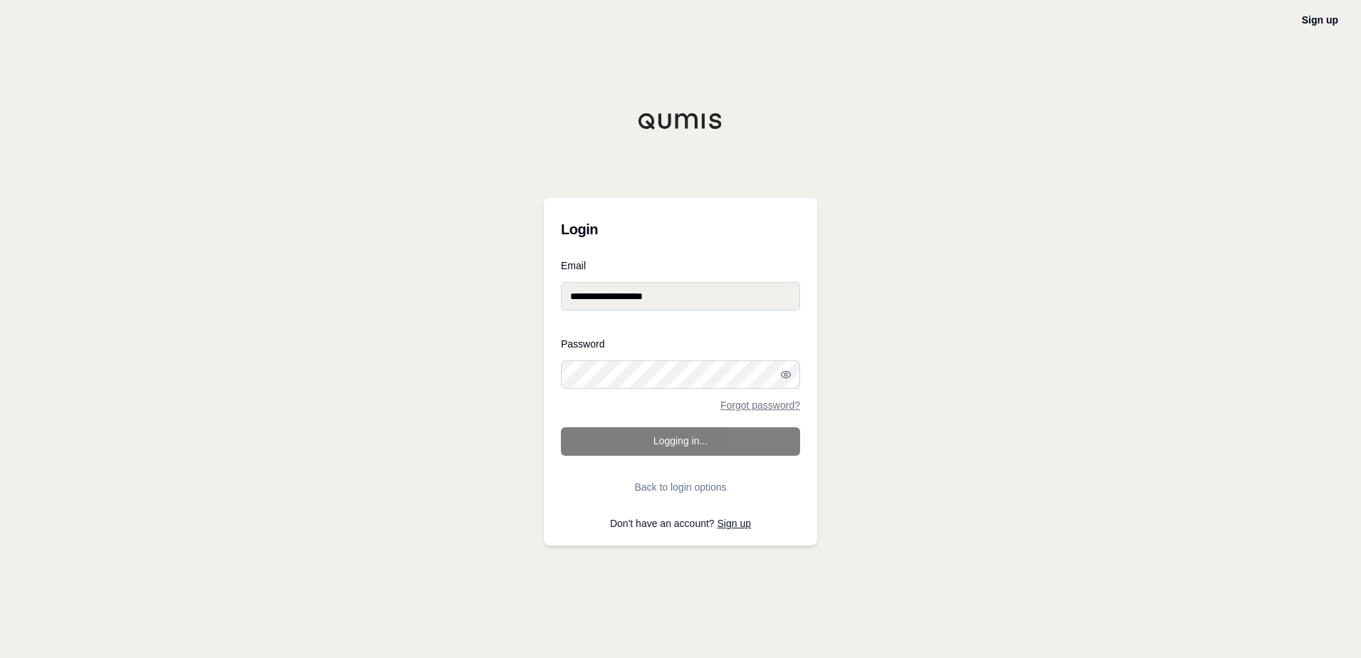 This screenshot has height=658, width=1361. What do you see at coordinates (680, 344) in the screenshot?
I see `label: Password` at bounding box center [680, 344].